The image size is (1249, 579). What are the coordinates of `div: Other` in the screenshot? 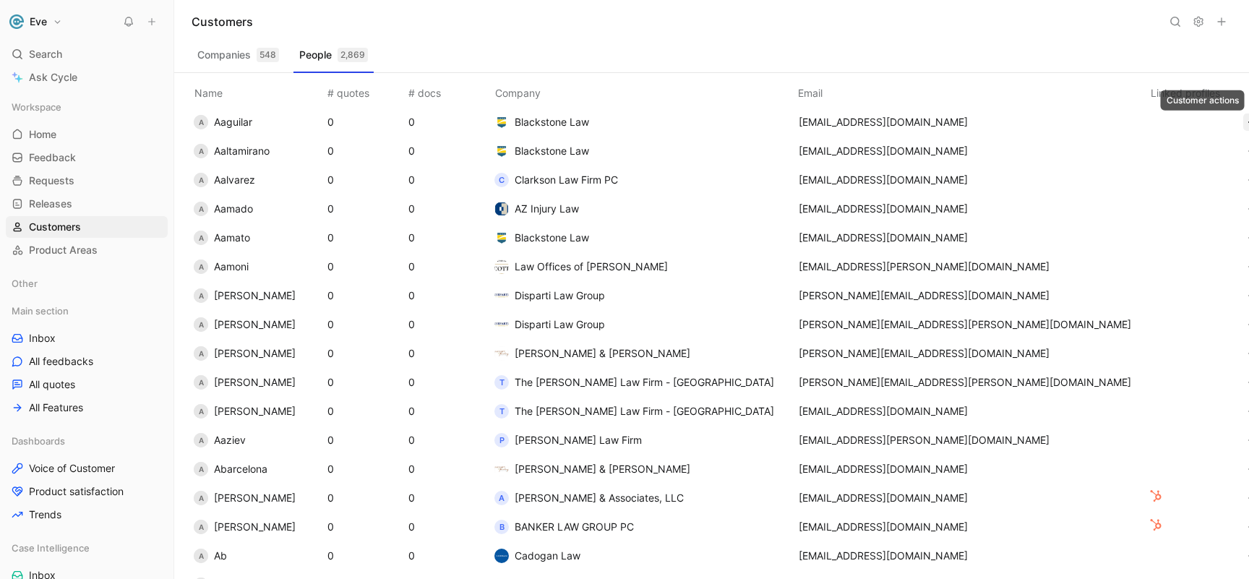 It's located at (87, 285).